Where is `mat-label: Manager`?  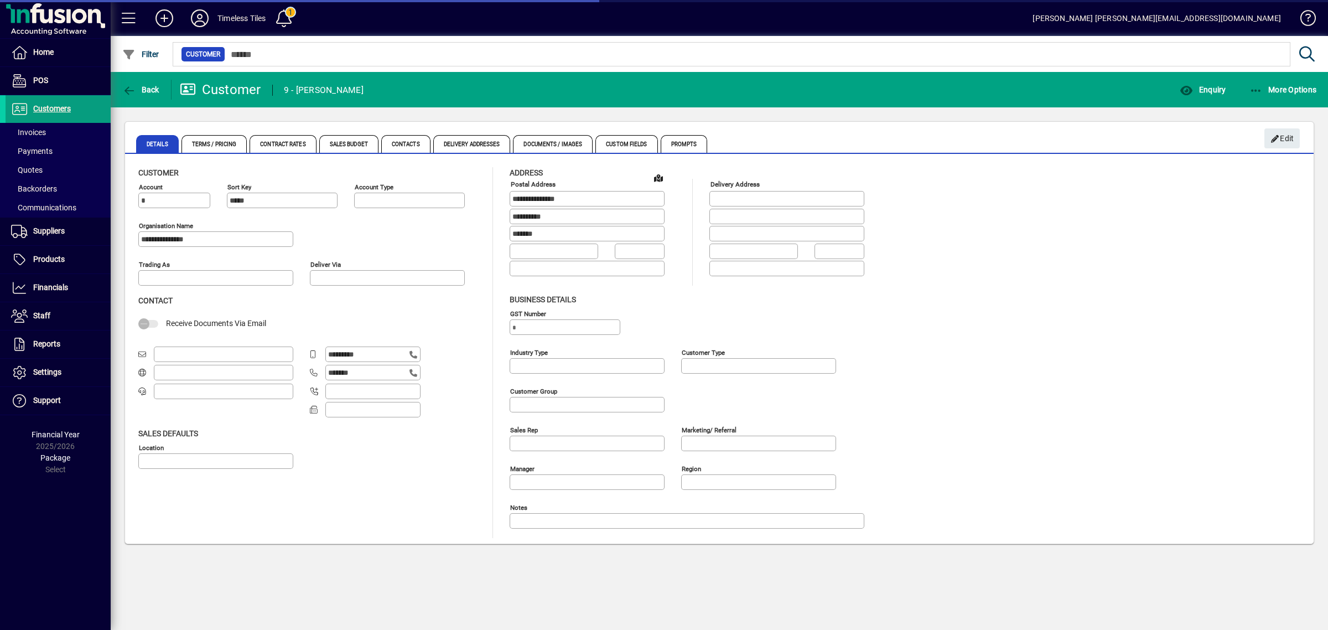 mat-label: Manager is located at coordinates (522, 468).